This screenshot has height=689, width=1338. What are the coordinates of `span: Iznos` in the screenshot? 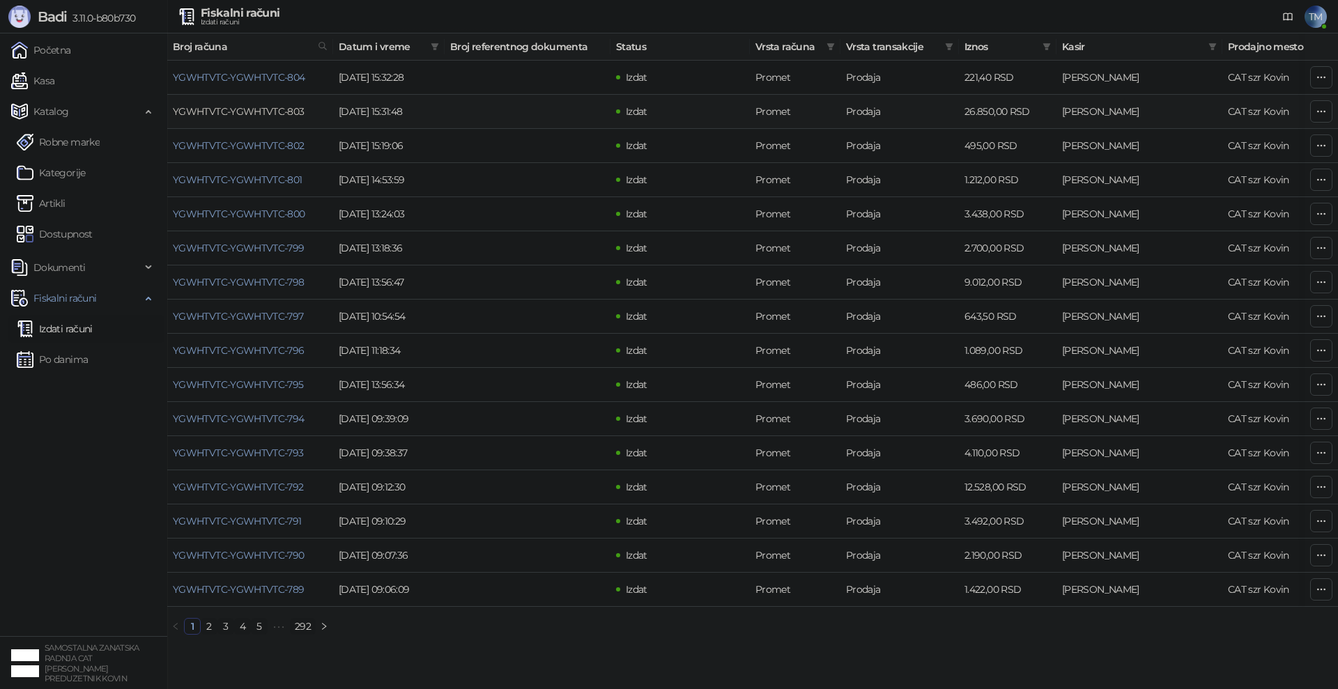 It's located at (1001, 47).